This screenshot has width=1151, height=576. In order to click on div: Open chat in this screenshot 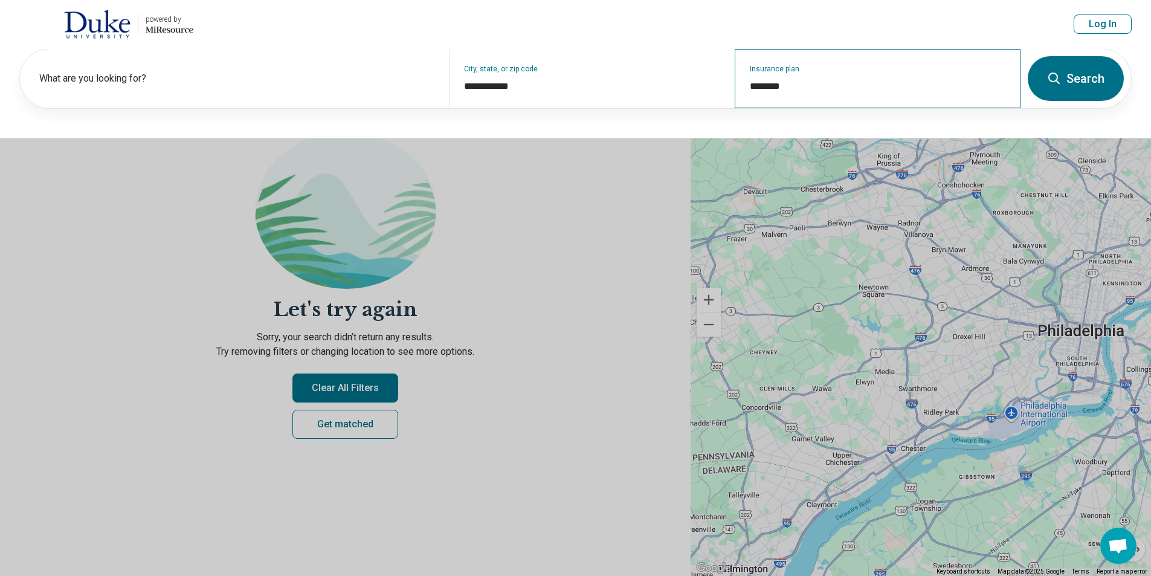, I will do `click(1118, 545)`.